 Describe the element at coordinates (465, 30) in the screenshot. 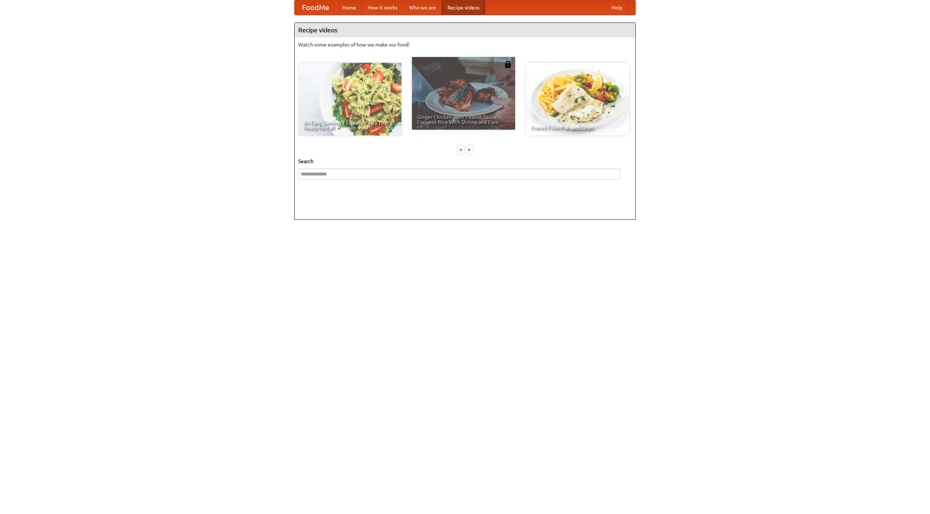

I see `h4: Recipe videos` at that location.